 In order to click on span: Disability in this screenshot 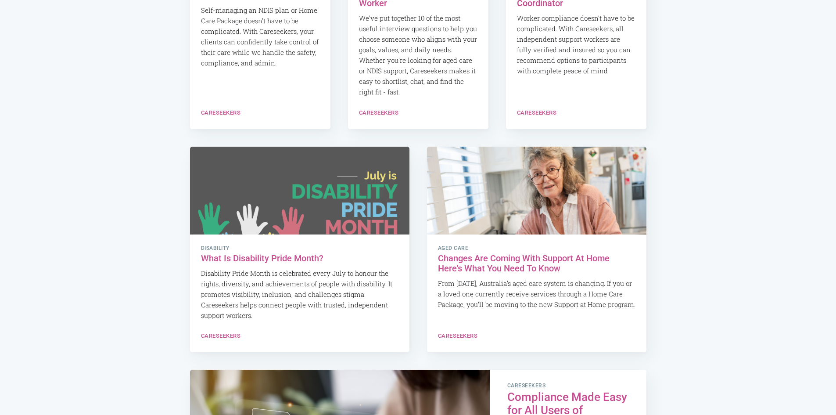, I will do `click(300, 248)`.